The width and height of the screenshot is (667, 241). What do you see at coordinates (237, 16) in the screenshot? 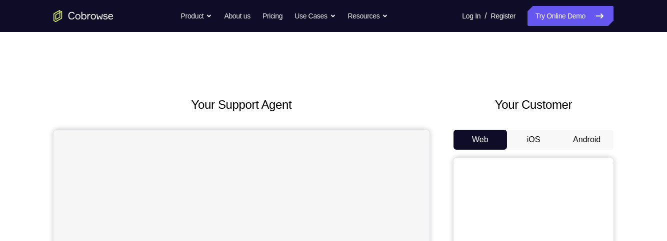
I see `a: About us` at bounding box center [237, 16].